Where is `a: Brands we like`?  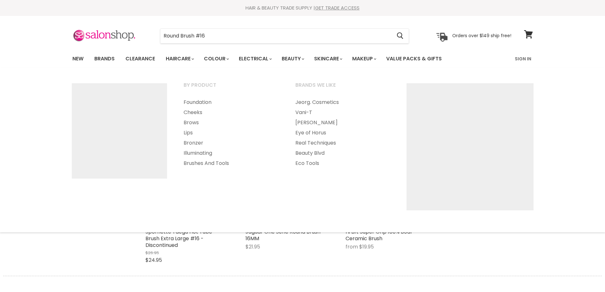 a: Brands we like is located at coordinates (343, 88).